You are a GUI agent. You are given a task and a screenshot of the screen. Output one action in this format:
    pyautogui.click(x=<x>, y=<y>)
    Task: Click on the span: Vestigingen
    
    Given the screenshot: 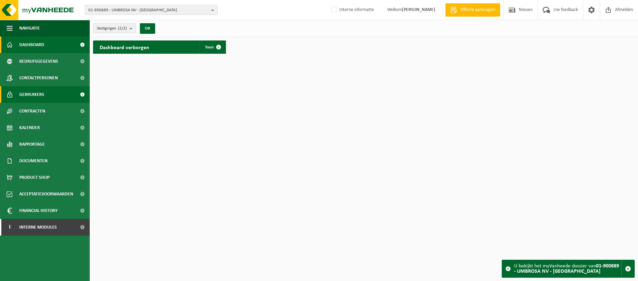 What is the action you would take?
    pyautogui.click(x=112, y=29)
    